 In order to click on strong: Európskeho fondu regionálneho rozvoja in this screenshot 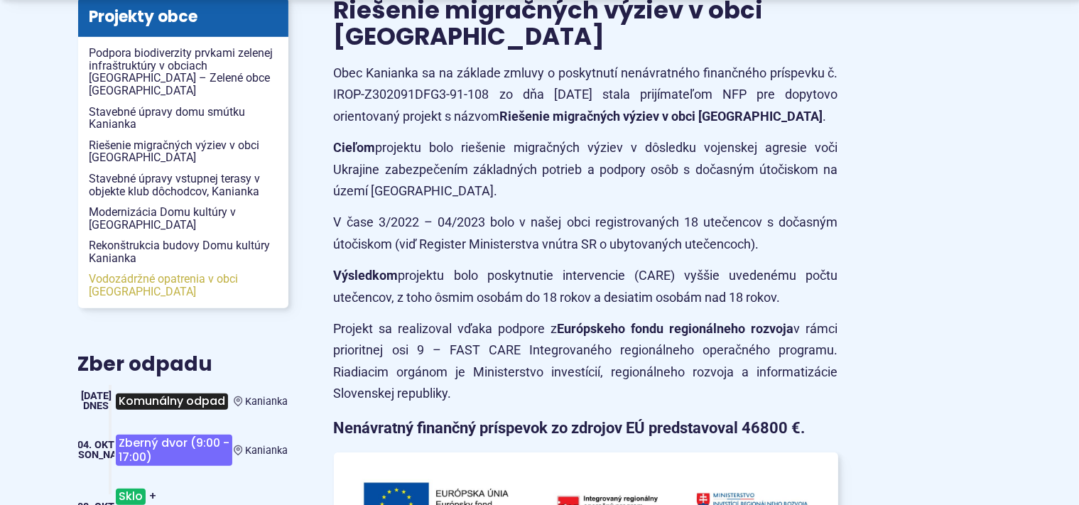, I will do `click(675, 328)`.